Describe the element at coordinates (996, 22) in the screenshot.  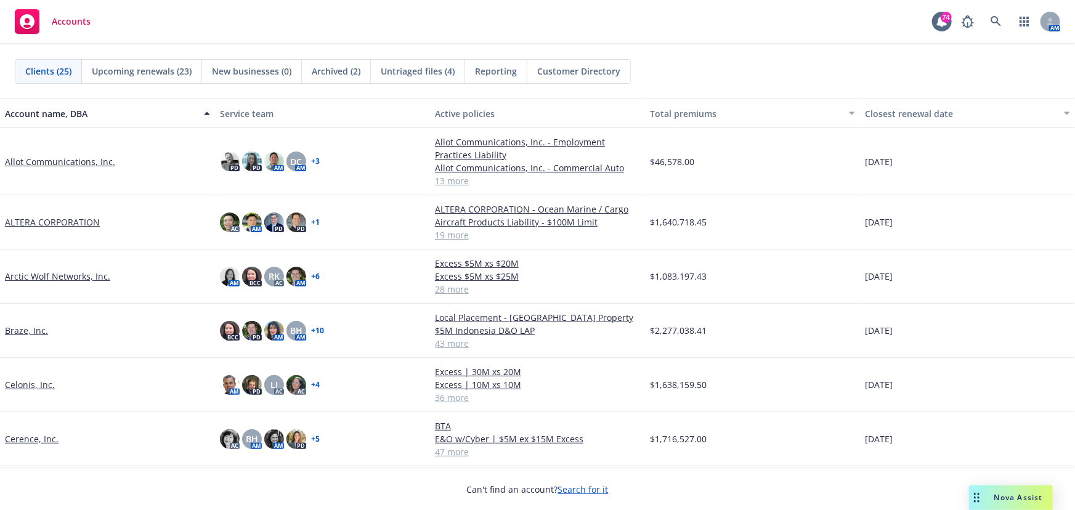
I see `a: Search` at that location.